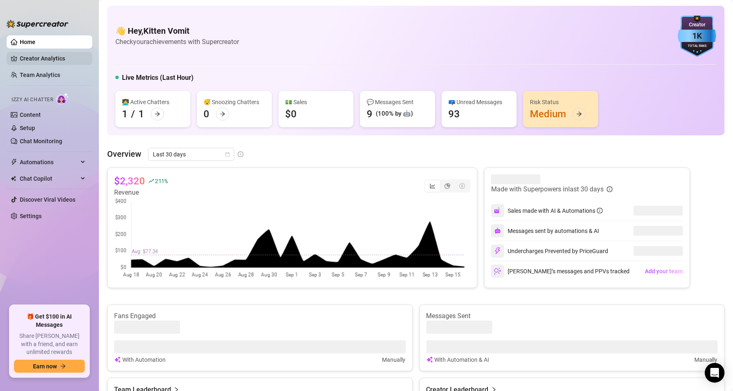 The height and width of the screenshot is (391, 733). What do you see at coordinates (697, 36) in the screenshot?
I see `img: blue-badge-DgoSNQY1.svg` at bounding box center [697, 36].